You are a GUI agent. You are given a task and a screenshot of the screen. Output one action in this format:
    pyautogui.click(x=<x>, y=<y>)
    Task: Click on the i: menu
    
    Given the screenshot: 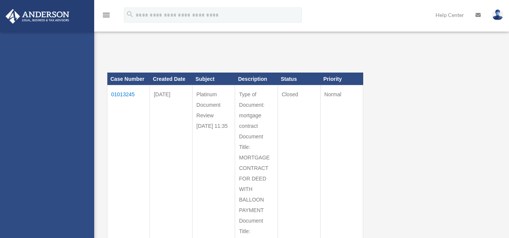 What is the action you would take?
    pyautogui.click(x=106, y=15)
    